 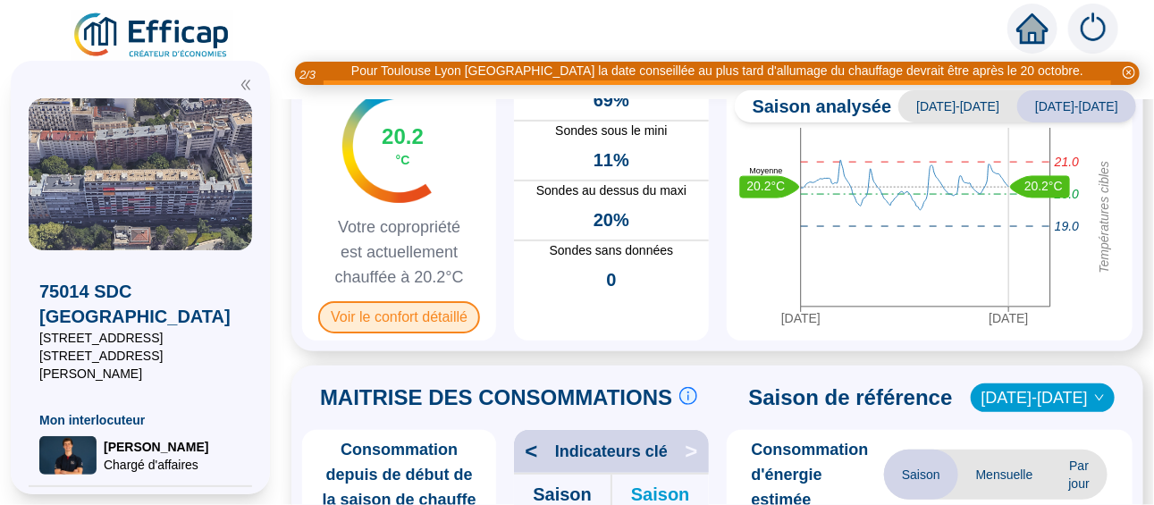 I want to click on img: Chargé d'affaires, so click(x=68, y=455).